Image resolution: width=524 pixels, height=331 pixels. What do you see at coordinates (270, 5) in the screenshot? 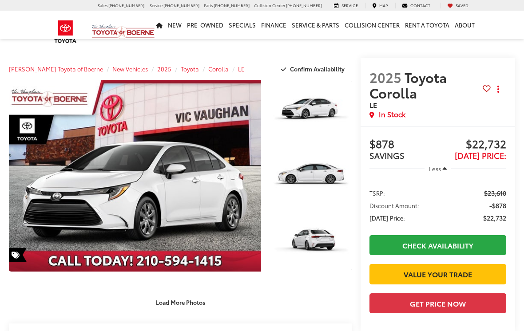
I see `span: Collision Center` at bounding box center [270, 5].